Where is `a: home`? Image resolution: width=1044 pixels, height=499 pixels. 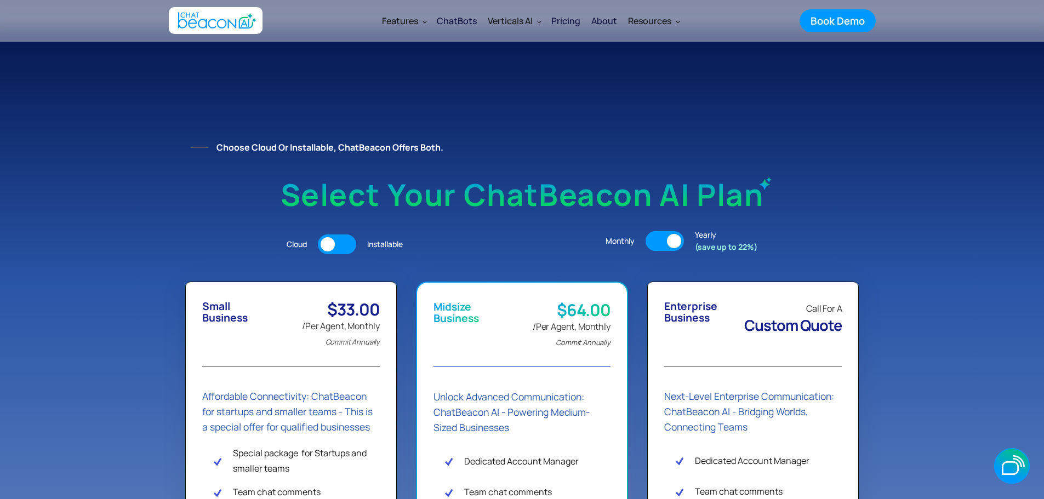
a: home is located at coordinates (215, 20).